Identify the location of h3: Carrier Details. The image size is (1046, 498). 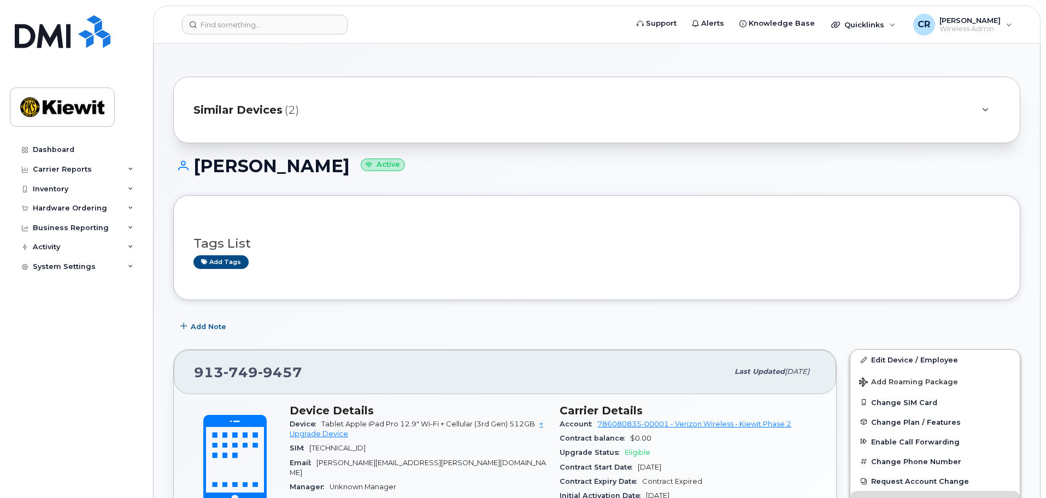
(688, 410).